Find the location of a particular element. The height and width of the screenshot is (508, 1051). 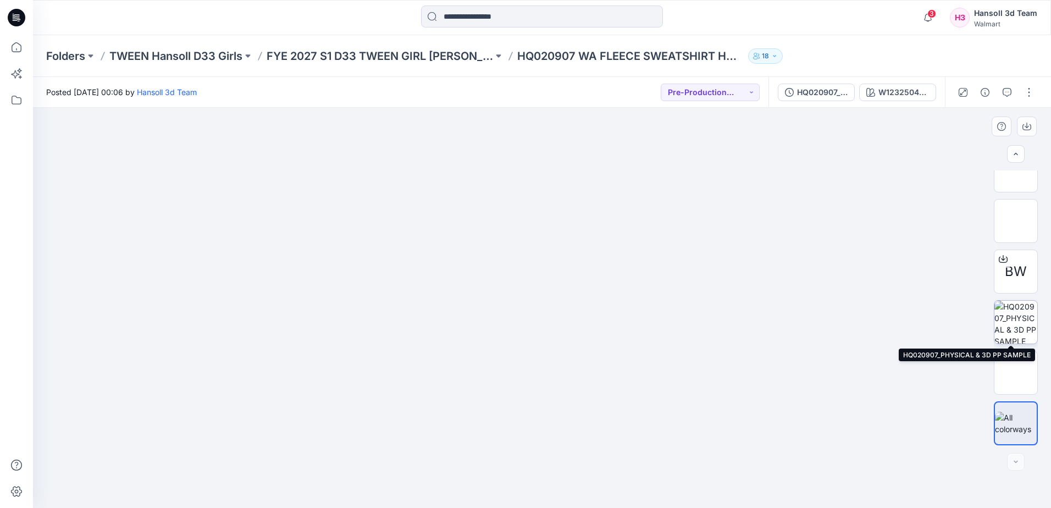

button: W123250404MJ03GA is located at coordinates (898, 92).